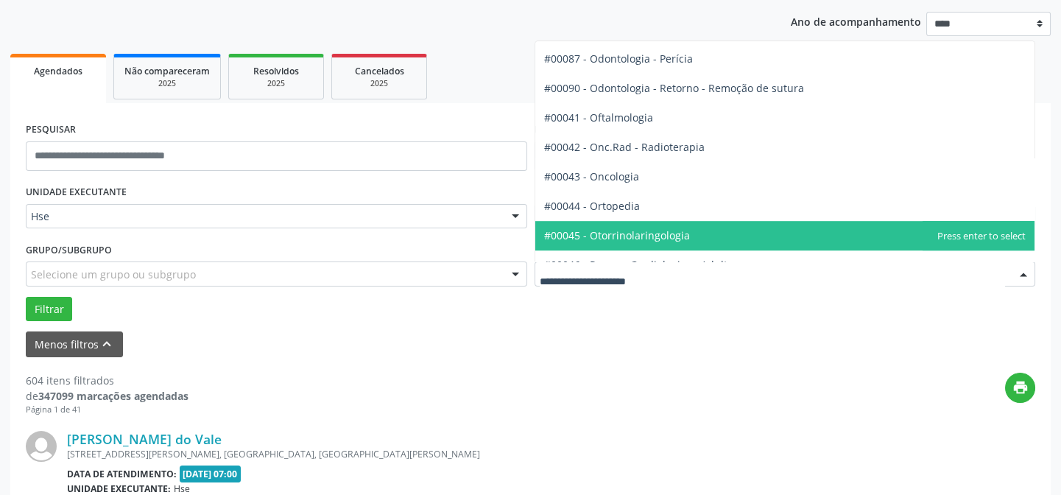  Describe the element at coordinates (41, 446) in the screenshot. I see `img: img` at that location.